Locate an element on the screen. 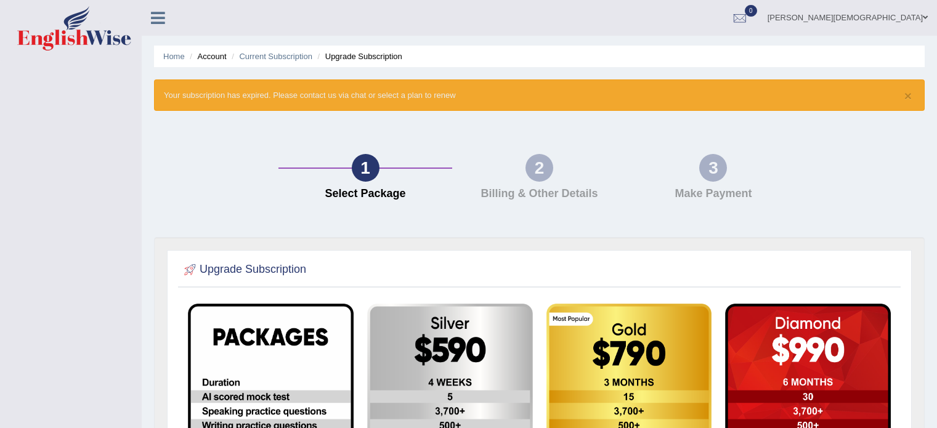 This screenshot has width=937, height=428. a: Current Subscription is located at coordinates (275, 56).